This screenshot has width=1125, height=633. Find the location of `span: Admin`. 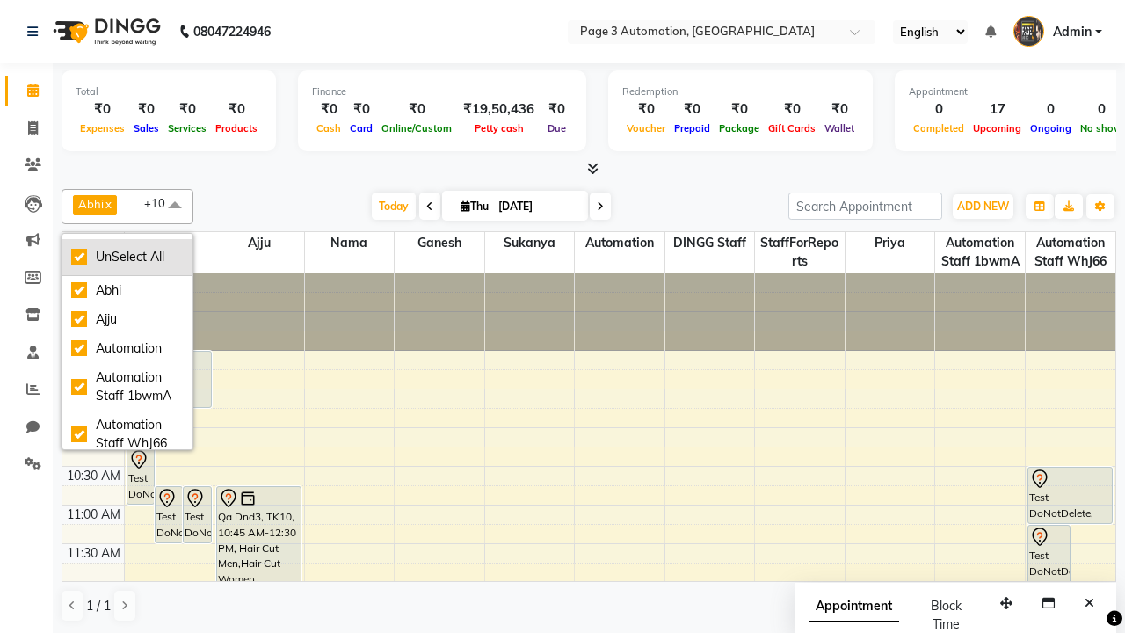

span: Admin is located at coordinates (1073, 32).